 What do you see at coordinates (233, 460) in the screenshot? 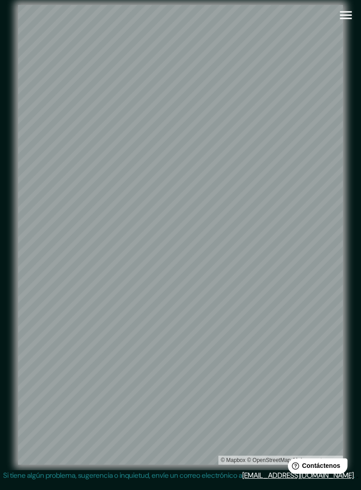
I see `a: Mapbox` at bounding box center [233, 460].